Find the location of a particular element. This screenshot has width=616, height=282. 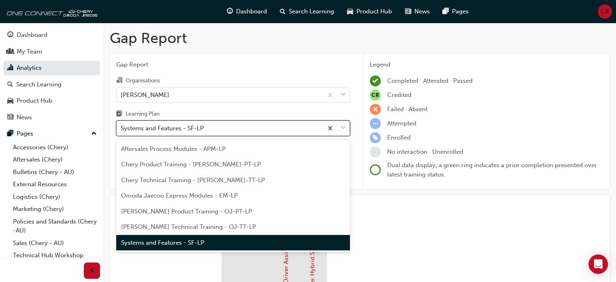

a: Technical Hub Workshop information is located at coordinates (55, 259).